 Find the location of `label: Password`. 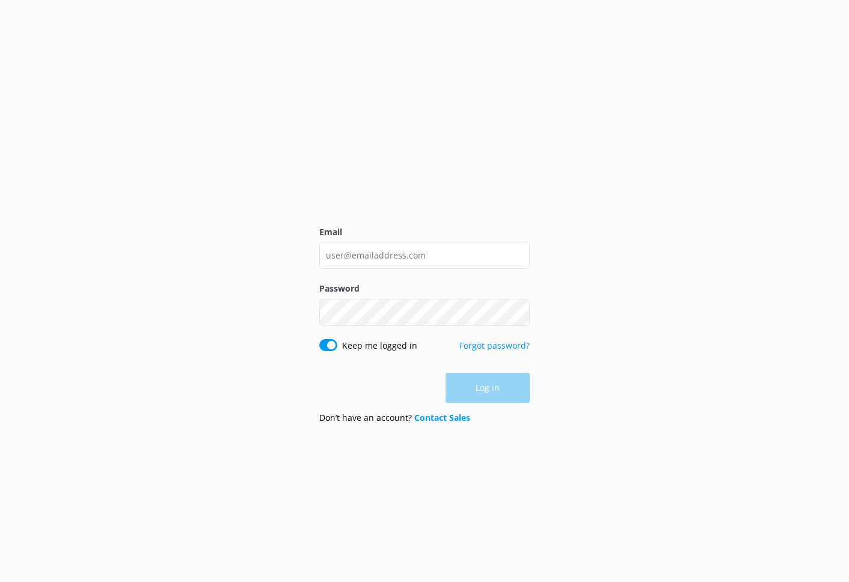

label: Password is located at coordinates (425, 289).